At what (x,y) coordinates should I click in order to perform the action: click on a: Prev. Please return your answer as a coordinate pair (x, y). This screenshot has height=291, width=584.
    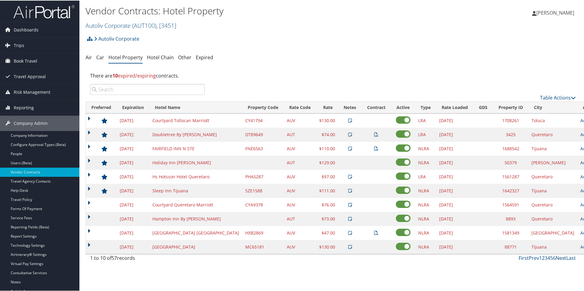
    Looking at the image, I should click on (534, 258).